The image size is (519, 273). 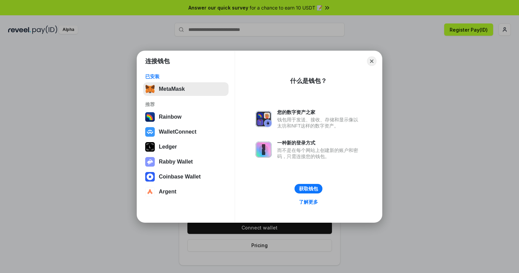 What do you see at coordinates (186, 147) in the screenshot?
I see `button: Ledger` at bounding box center [186, 147].